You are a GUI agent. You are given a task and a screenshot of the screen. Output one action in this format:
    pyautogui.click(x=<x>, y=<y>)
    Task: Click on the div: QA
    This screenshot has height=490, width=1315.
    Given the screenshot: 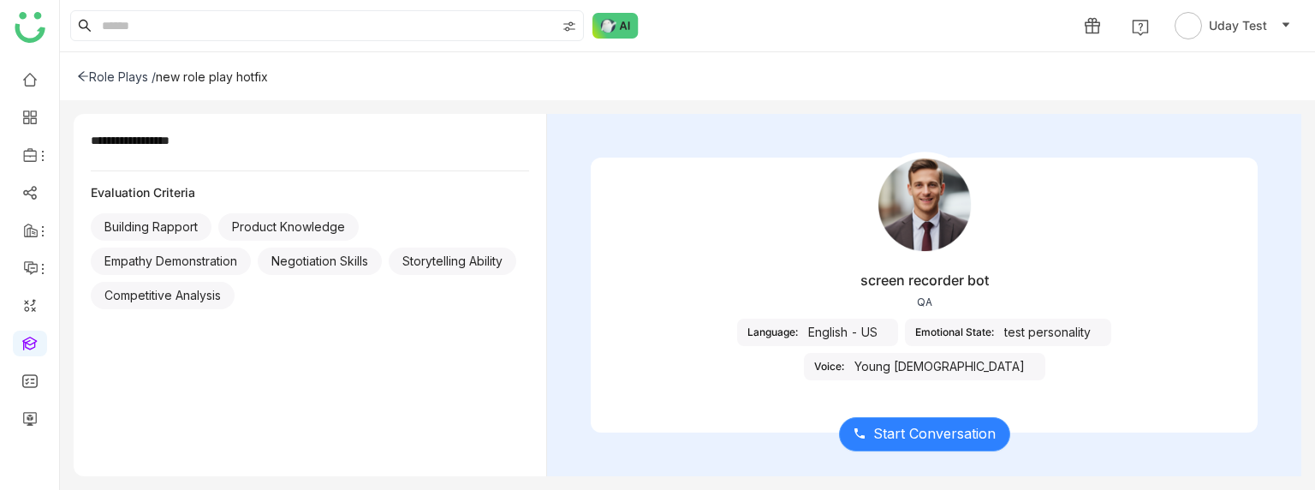 What is the action you would take?
    pyautogui.click(x=925, y=301)
    